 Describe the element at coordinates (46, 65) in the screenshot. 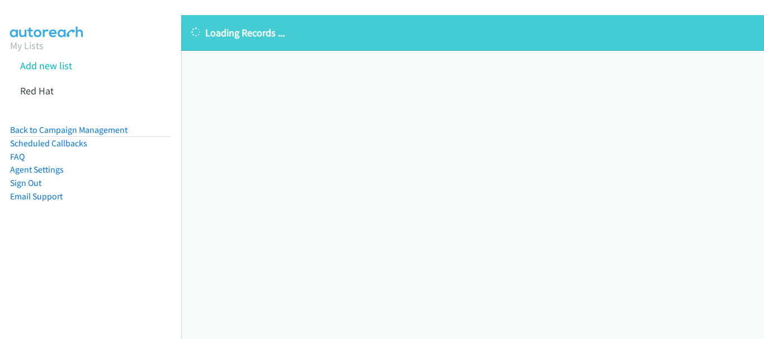

I see `a: Add new list` at that location.